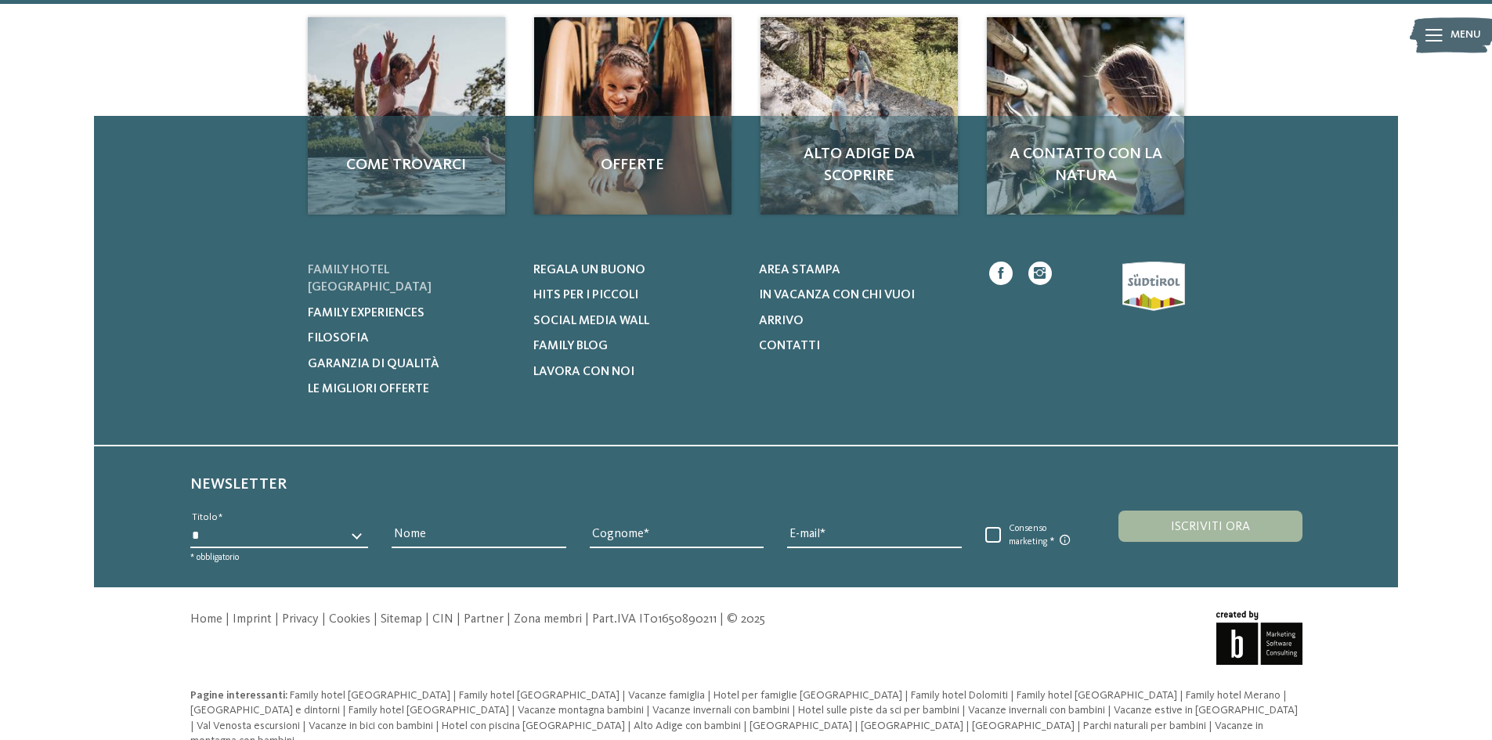  Describe the element at coordinates (338, 338) in the screenshot. I see `span: Filosofia` at that location.